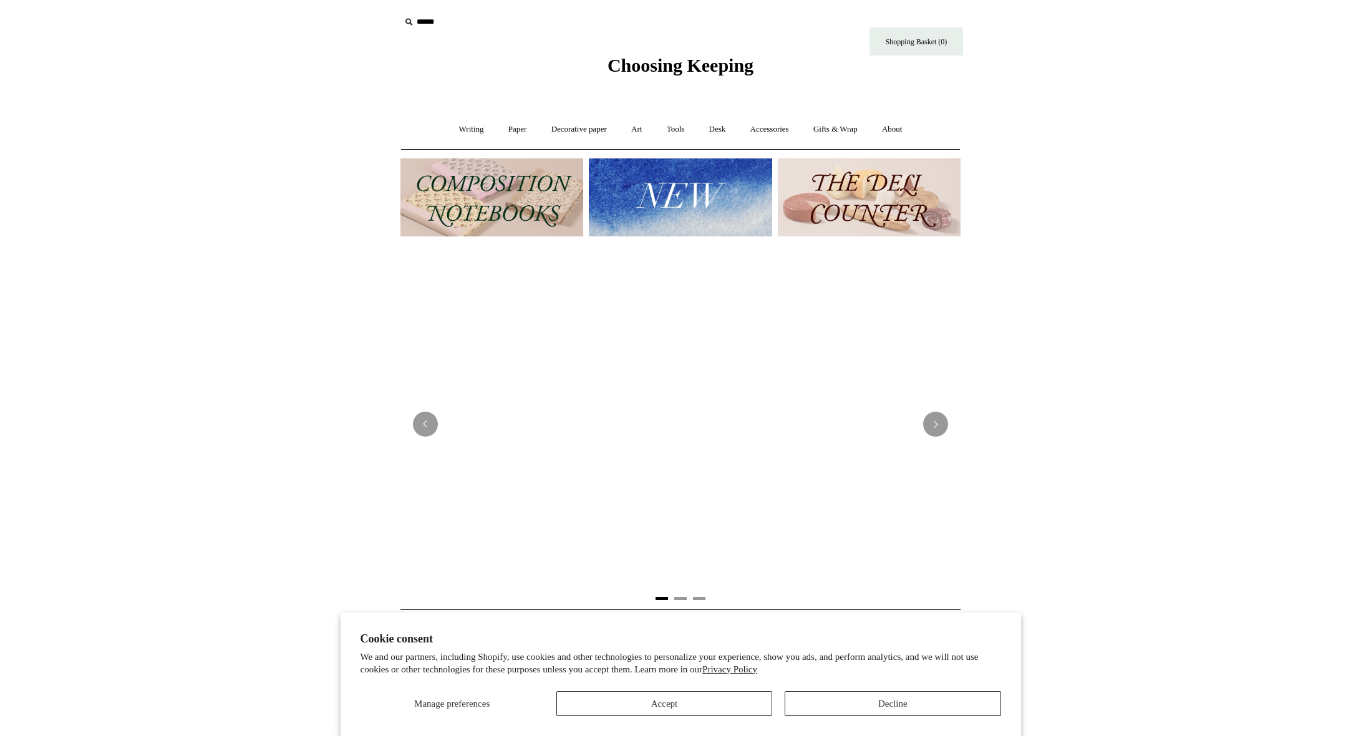 The height and width of the screenshot is (736, 1361). What do you see at coordinates (452, 704) in the screenshot?
I see `span: Manage preferences` at bounding box center [452, 704].